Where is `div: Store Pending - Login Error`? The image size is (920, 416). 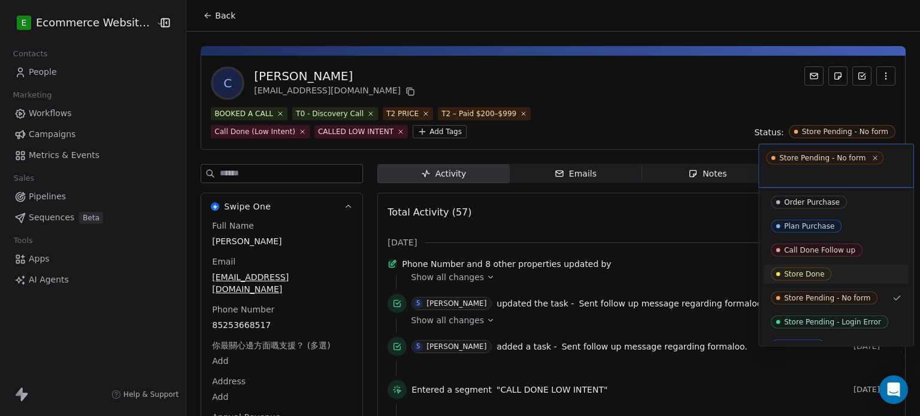
div: Store Pending - Login Error is located at coordinates (833, 322).